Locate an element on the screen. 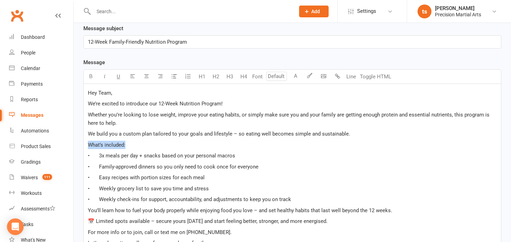 This screenshot has height=242, width=511. button: H2 is located at coordinates (216, 77).